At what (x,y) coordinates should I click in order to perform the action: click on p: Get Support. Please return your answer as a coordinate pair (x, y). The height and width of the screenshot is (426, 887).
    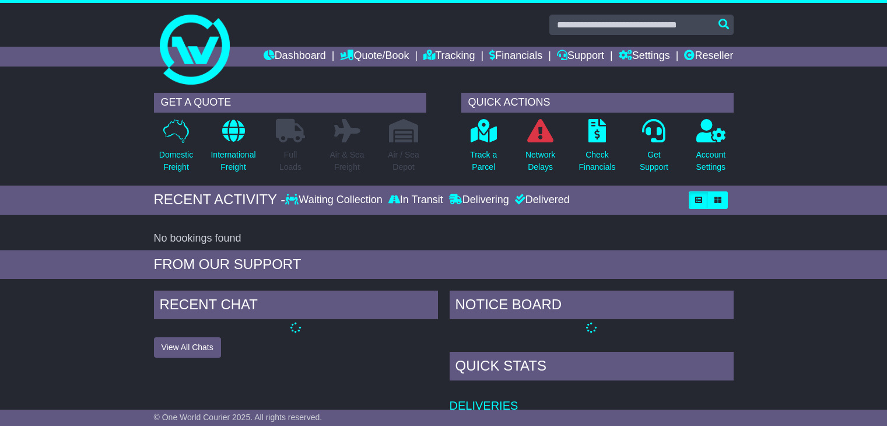
    Looking at the image, I should click on (654, 161).